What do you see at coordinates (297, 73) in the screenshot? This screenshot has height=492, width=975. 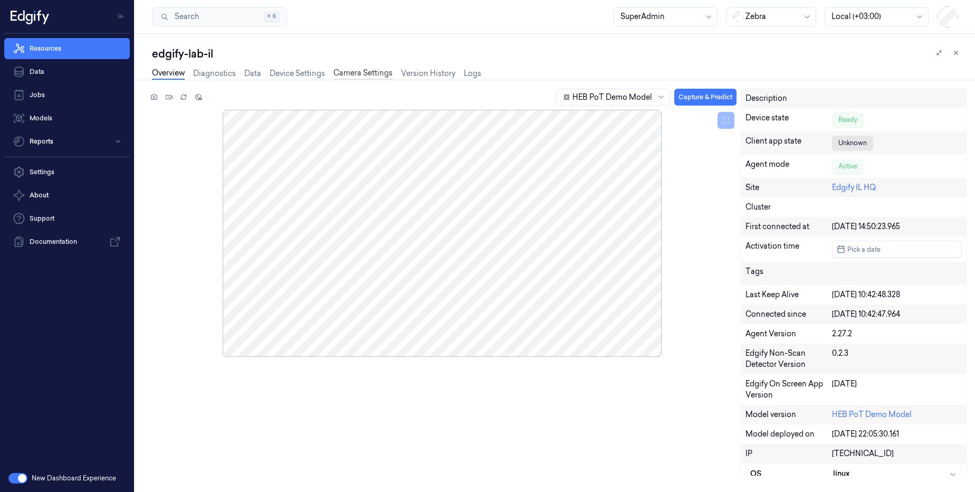 I see `a: Device Settings` at bounding box center [297, 73].